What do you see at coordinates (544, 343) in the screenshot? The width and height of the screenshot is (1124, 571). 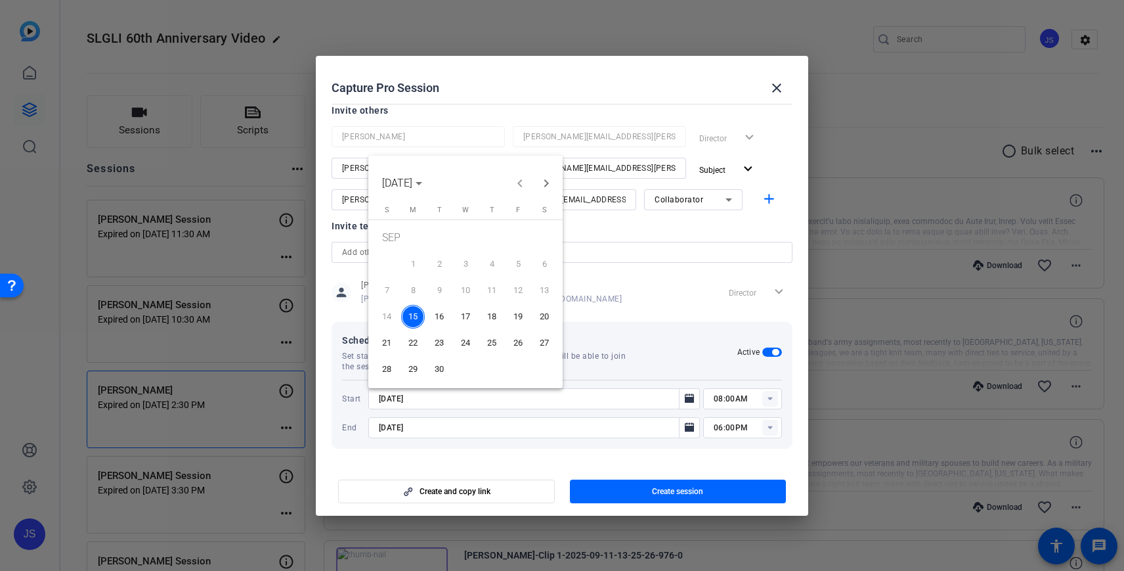 I see `button: September 27, 2025` at bounding box center [544, 343].